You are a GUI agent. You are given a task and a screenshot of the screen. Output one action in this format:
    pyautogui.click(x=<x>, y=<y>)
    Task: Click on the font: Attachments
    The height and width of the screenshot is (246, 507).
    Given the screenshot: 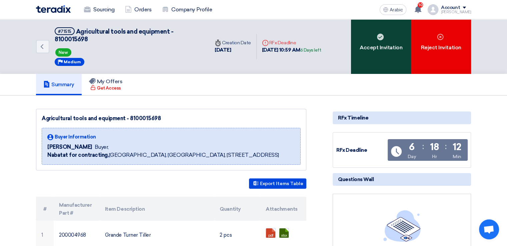 What is the action you would take?
    pyautogui.click(x=282, y=209)
    